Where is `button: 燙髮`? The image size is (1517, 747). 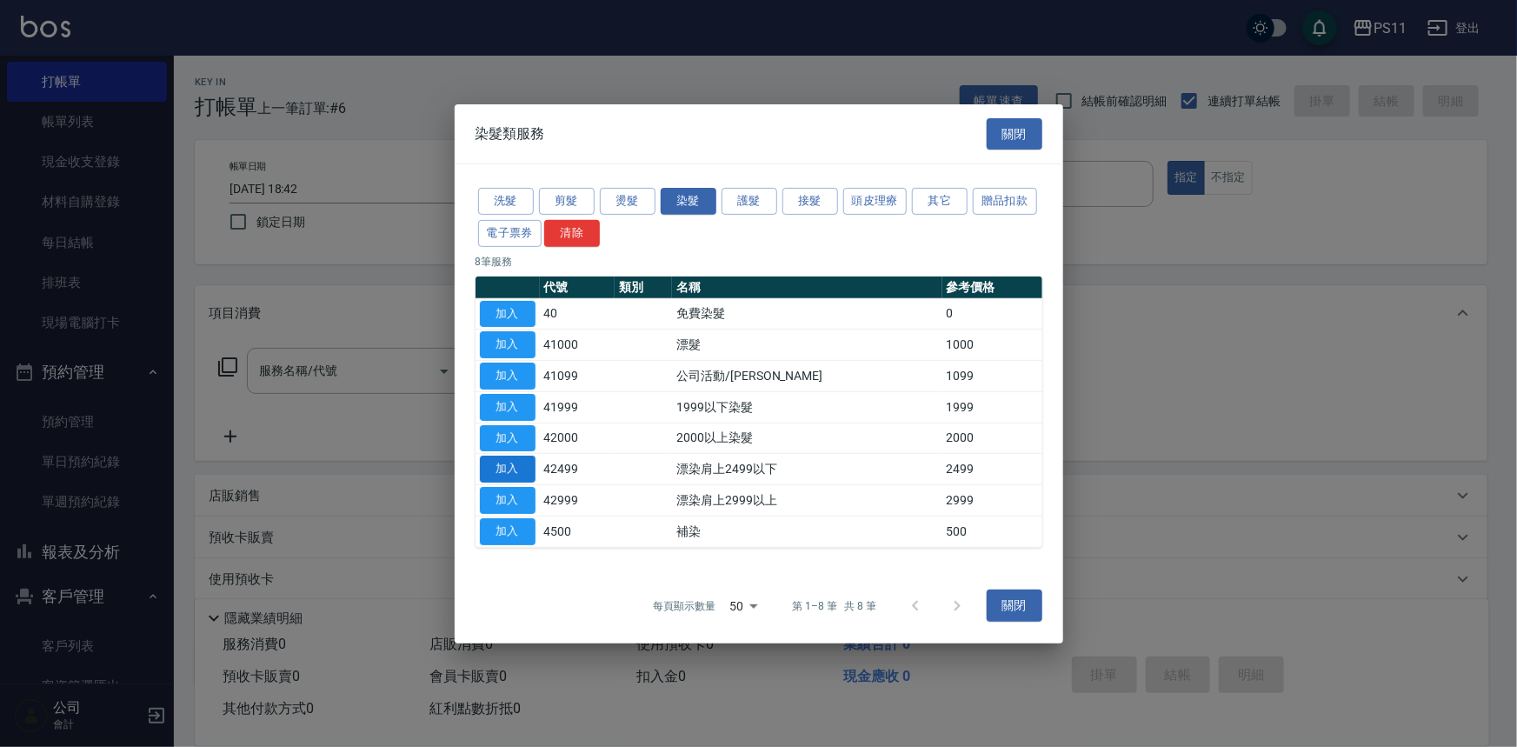 button: 燙髮 is located at coordinates (628, 201).